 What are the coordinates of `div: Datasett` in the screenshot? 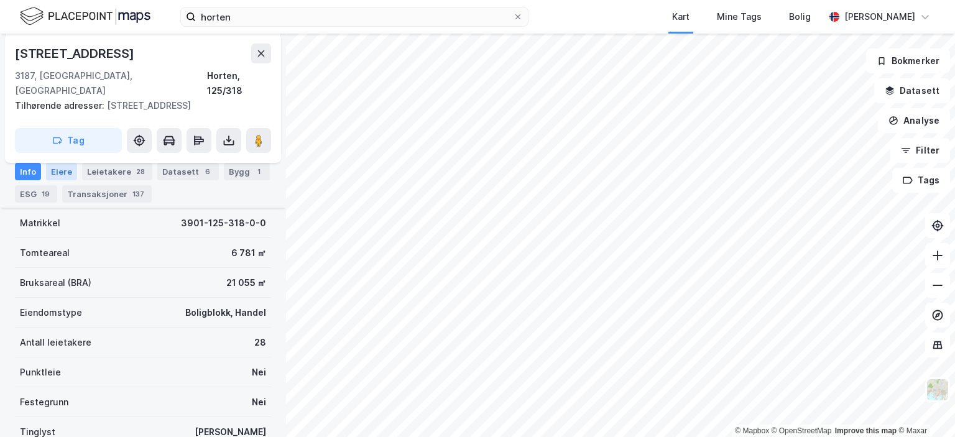 It's located at (188, 172).